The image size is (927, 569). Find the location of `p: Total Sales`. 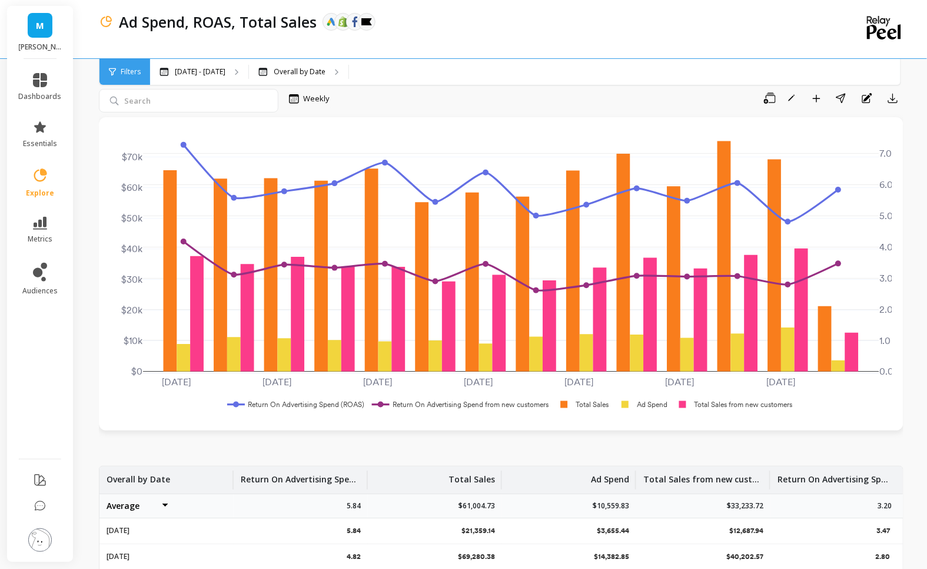

p: Total Sales is located at coordinates (472, 476).